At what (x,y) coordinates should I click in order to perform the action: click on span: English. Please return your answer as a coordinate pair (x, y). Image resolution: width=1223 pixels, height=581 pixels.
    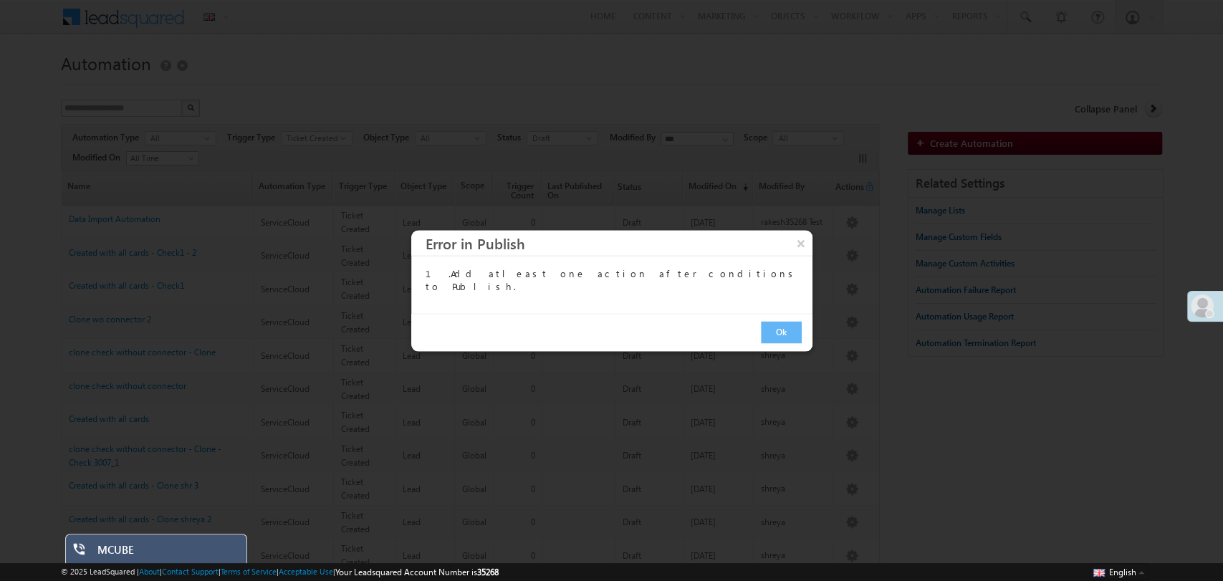
    Looking at the image, I should click on (1122, 572).